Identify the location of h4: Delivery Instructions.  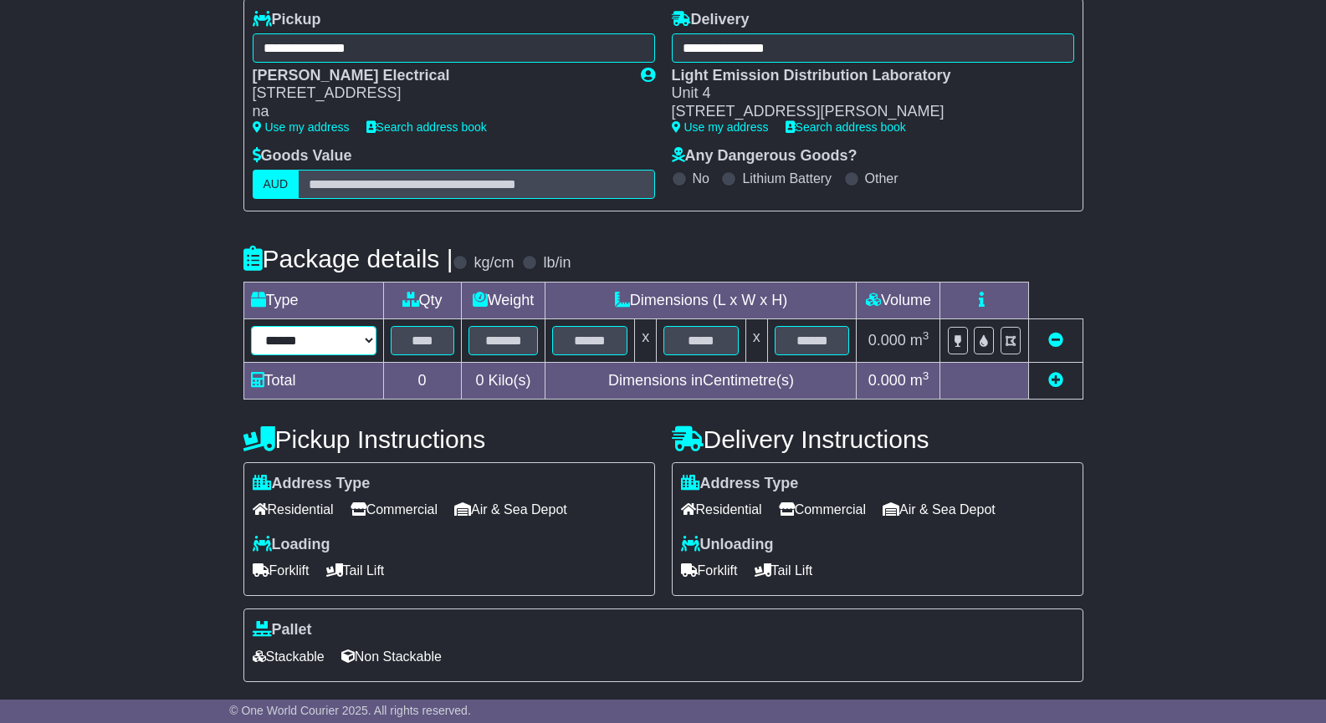
(877, 439).